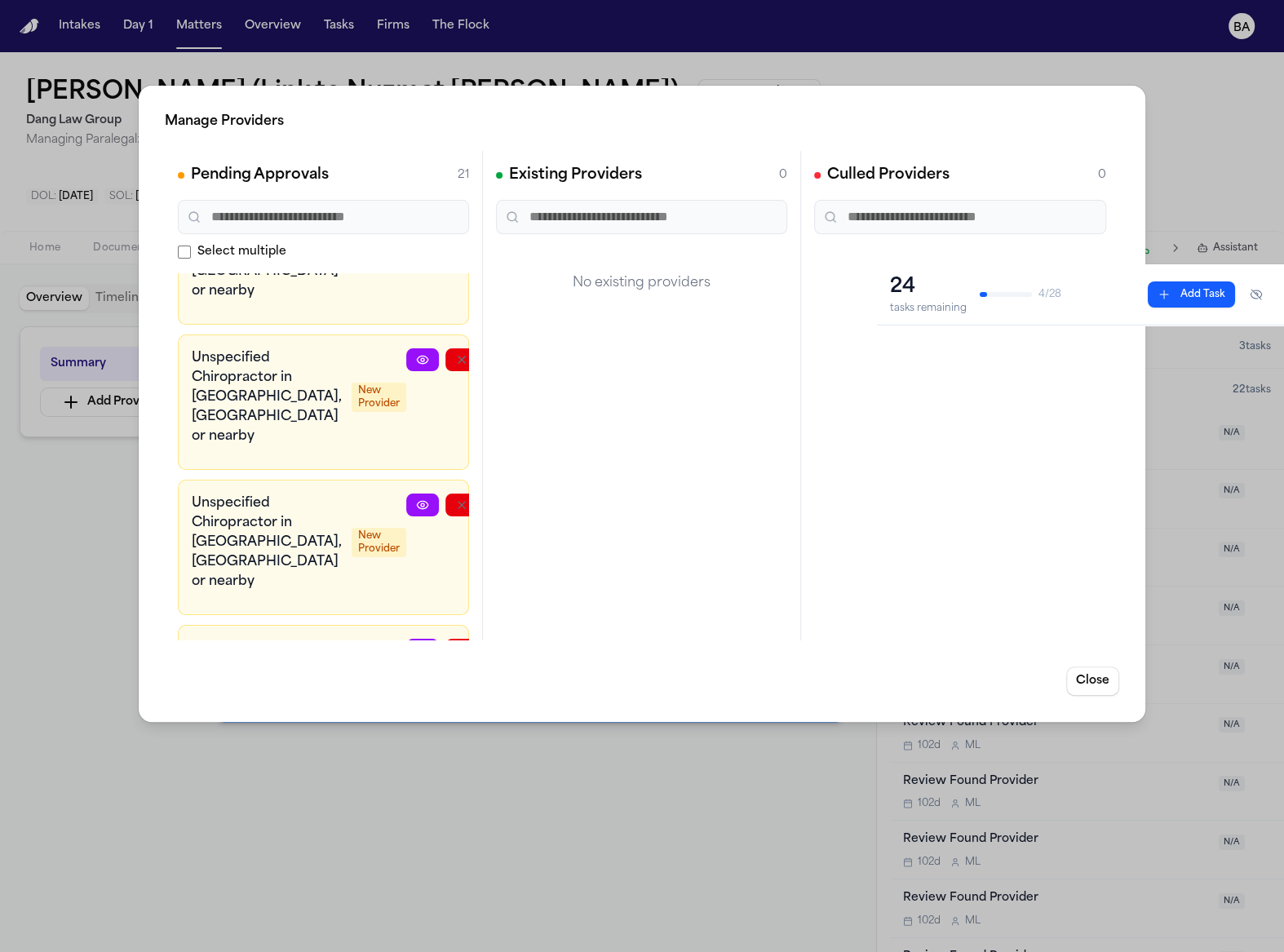 Image resolution: width=1284 pixels, height=952 pixels. What do you see at coordinates (1093, 681) in the screenshot?
I see `button: Close` at bounding box center [1093, 681].